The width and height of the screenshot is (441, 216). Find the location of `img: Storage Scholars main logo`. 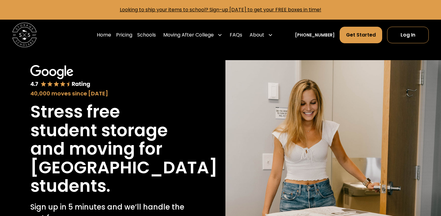

img: Storage Scholars main logo is located at coordinates (25, 35).